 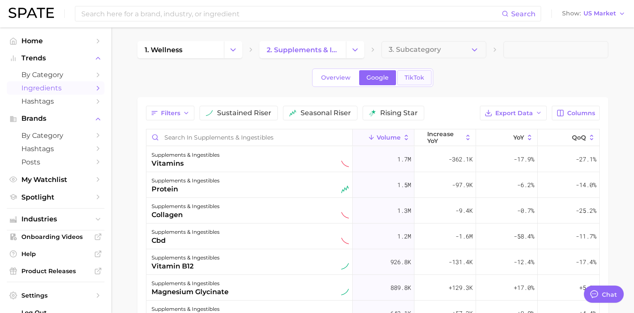 What do you see at coordinates (586, 185) in the screenshot?
I see `span: -14.0%` at bounding box center [586, 185].